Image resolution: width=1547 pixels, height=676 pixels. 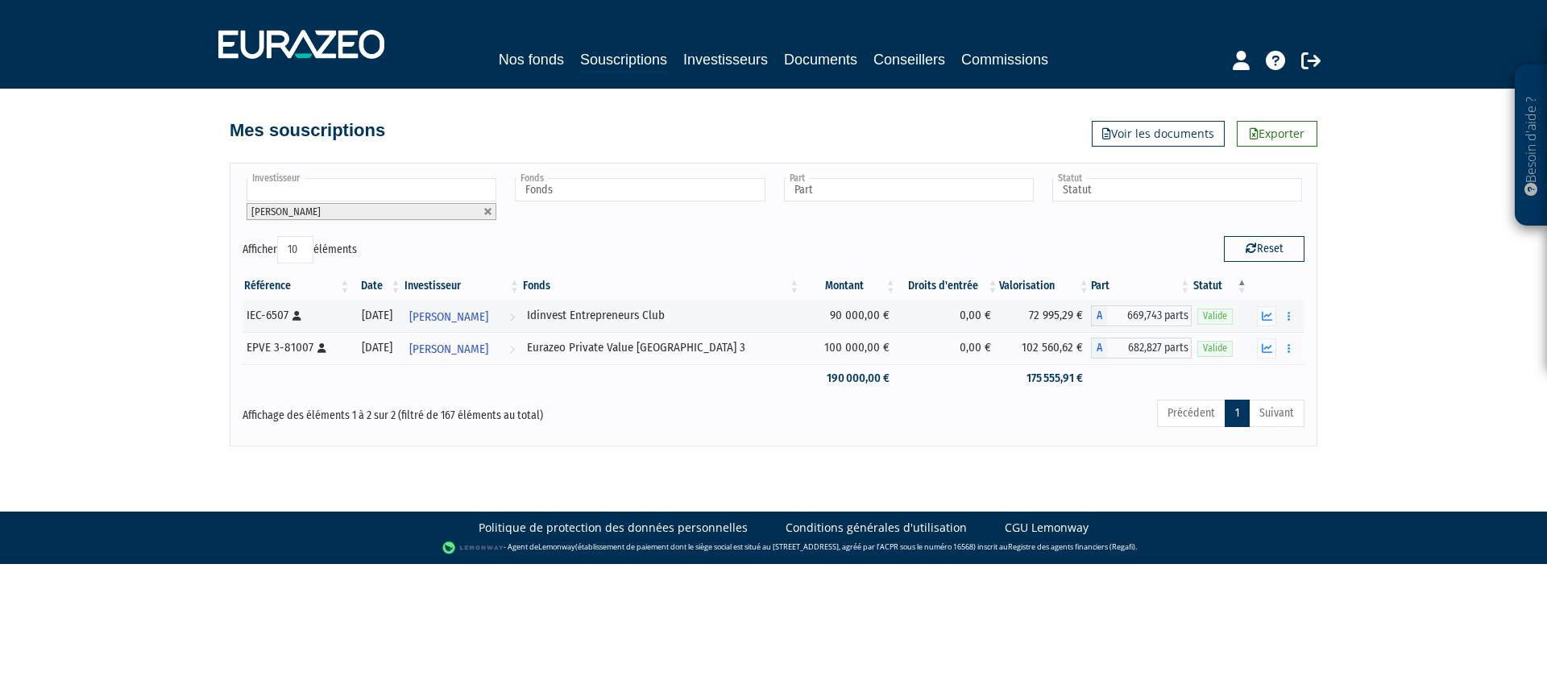 What do you see at coordinates (1142, 286) in the screenshot?
I see `th: Part: activer pour trier la colonne par ordre croissant` at bounding box center [1142, 286].